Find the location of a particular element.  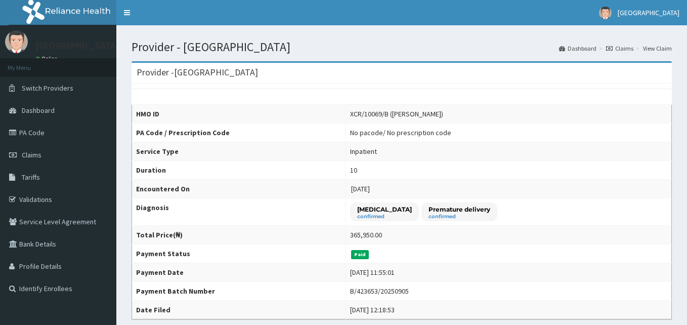

div: No pacode / No prescription code is located at coordinates (401, 133).